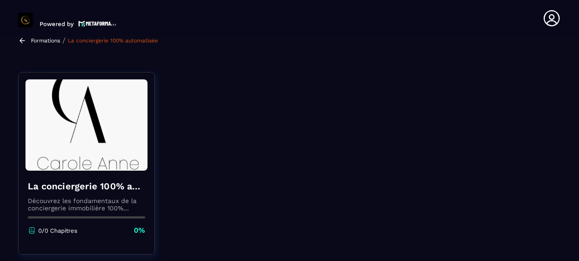  I want to click on img: logo, so click(97, 23).